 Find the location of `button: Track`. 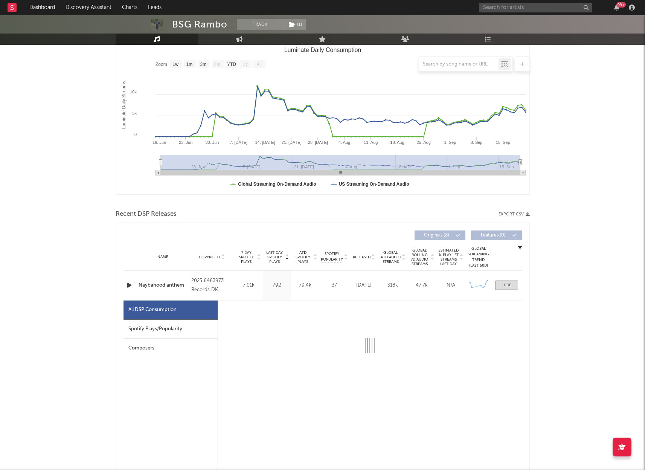

button: Track is located at coordinates (260, 24).